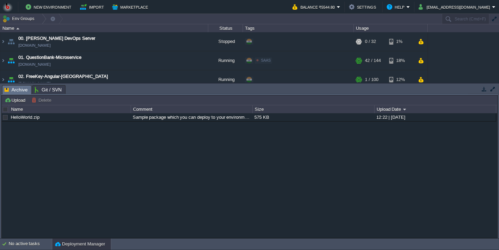  I want to click on button: Delete, so click(42, 100).